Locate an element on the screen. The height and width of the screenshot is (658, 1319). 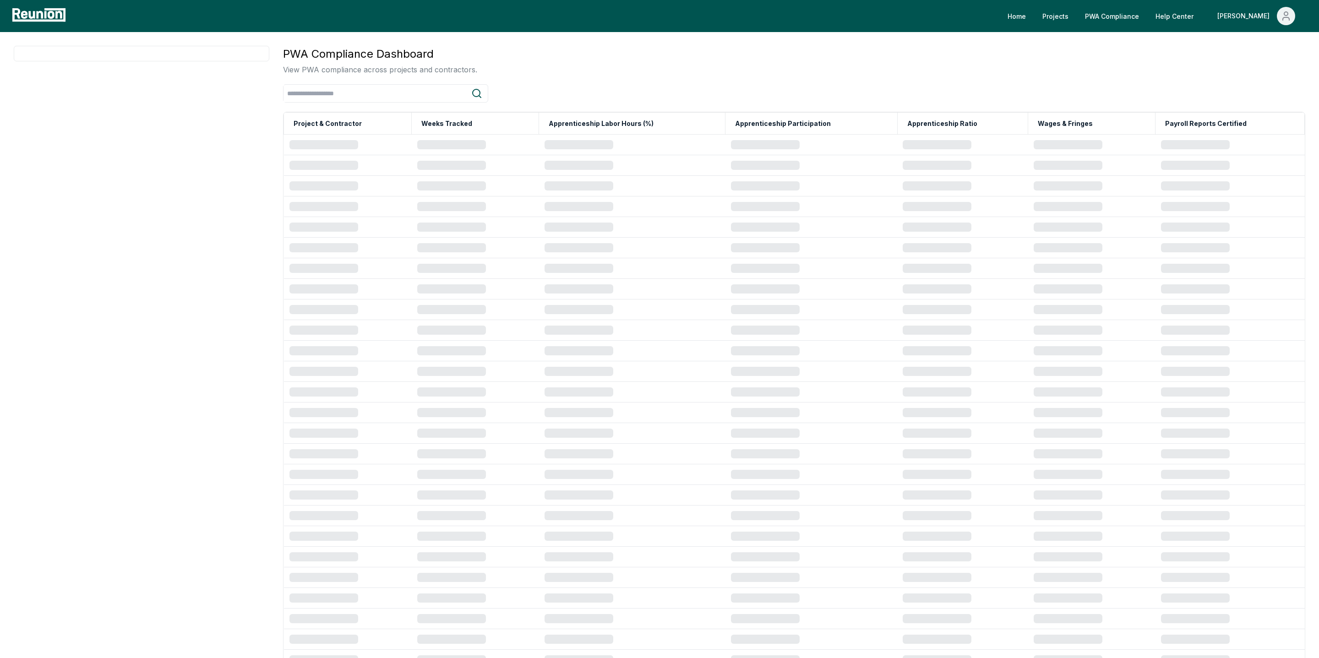
button: Weeks Tracked is located at coordinates (447, 124).